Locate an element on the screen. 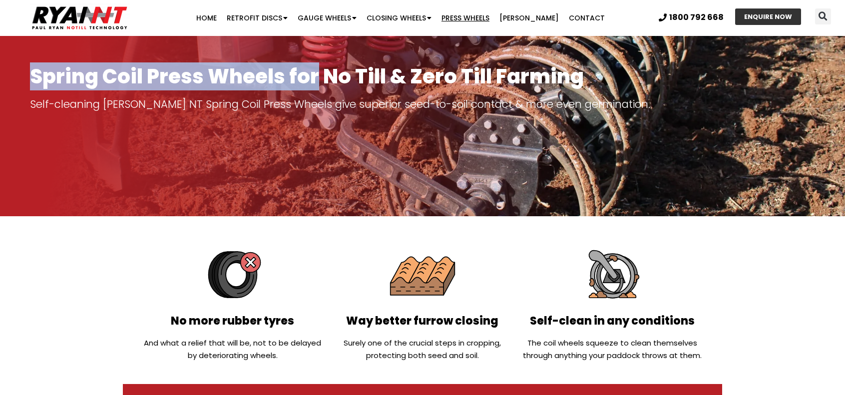 The image size is (845, 395). p: The coil wheels squeeze to clean themselves through anything your paddock throws at them. is located at coordinates (612, 349).